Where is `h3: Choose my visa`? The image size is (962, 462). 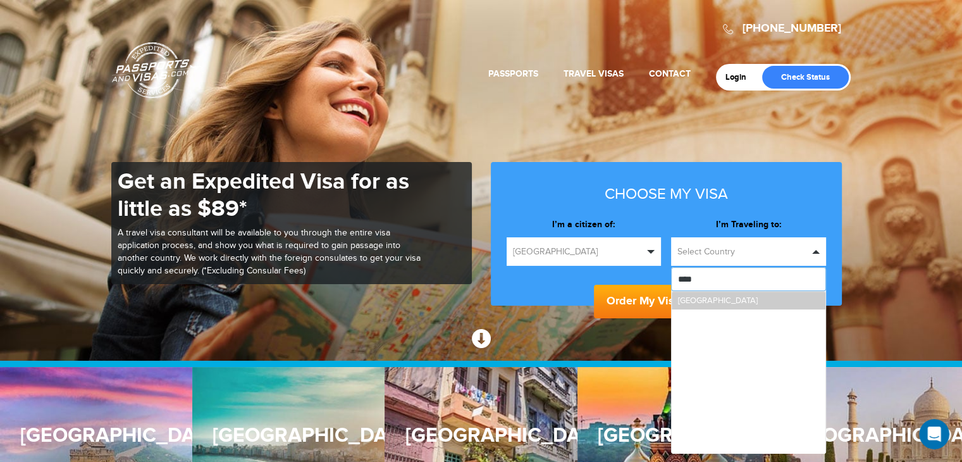 h3: Choose my visa is located at coordinates (666, 194).